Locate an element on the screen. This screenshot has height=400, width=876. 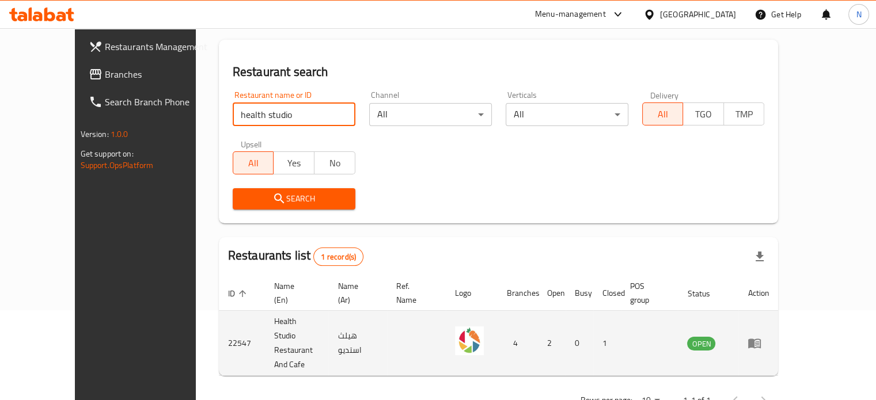
table: enhanced table is located at coordinates (499, 326).